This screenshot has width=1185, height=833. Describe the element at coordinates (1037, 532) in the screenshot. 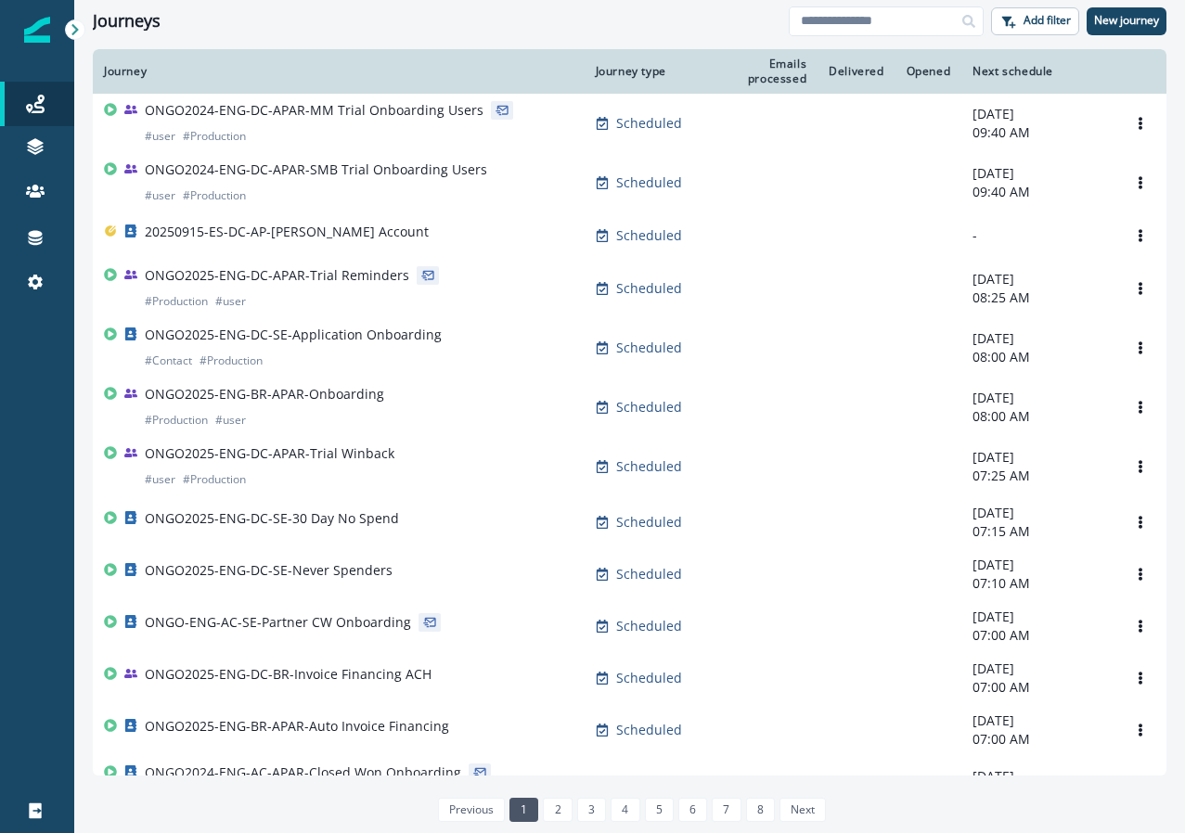

I see `p: 07:15 AM` at that location.